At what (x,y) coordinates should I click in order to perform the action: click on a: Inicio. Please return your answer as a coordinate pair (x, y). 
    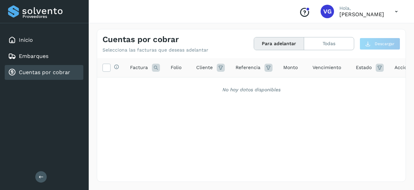
    Looking at the image, I should click on (26, 40).